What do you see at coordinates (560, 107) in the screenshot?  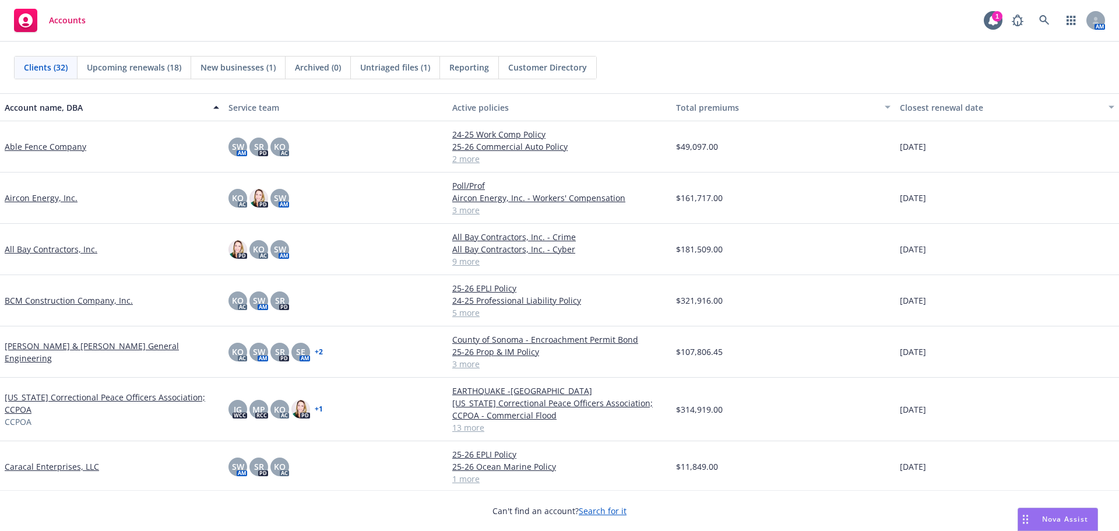 I see `div: Active policies` at bounding box center [560, 107].